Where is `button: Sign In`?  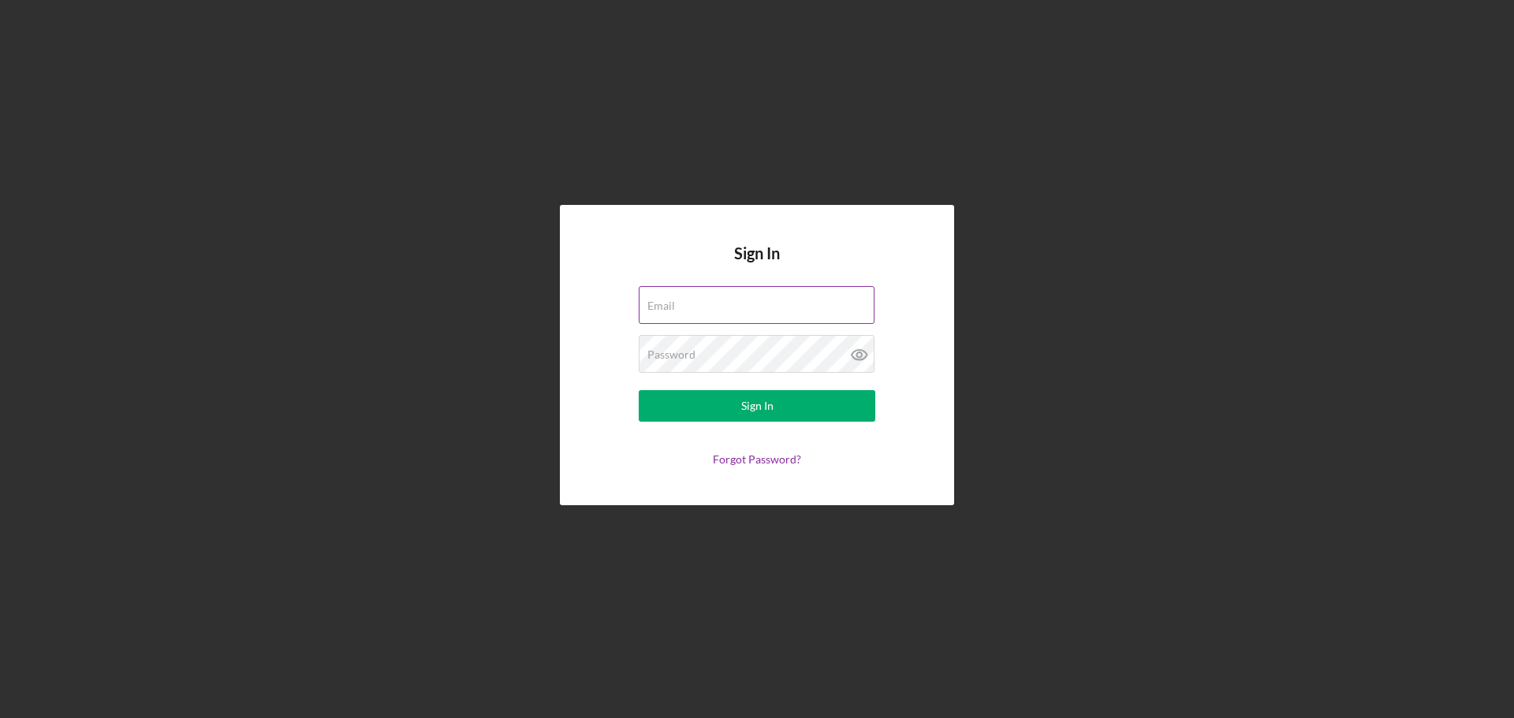
button: Sign In is located at coordinates (757, 406).